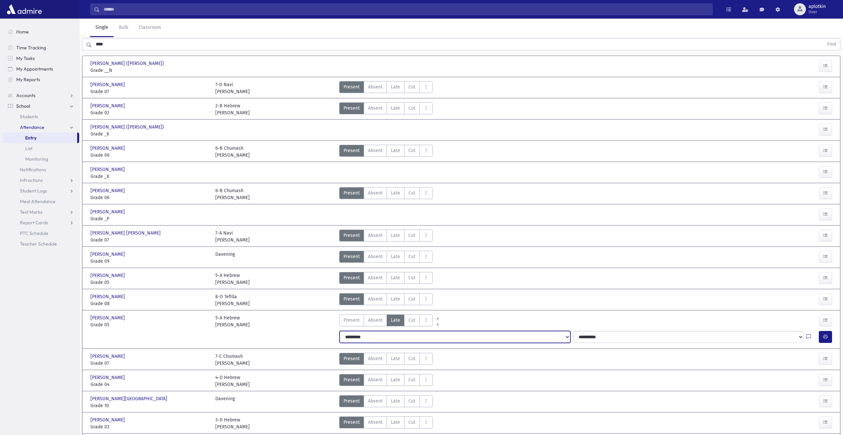 The height and width of the screenshot is (435, 843). Describe the element at coordinates (149, 384) in the screenshot. I see `span: Grade 04` at that location.